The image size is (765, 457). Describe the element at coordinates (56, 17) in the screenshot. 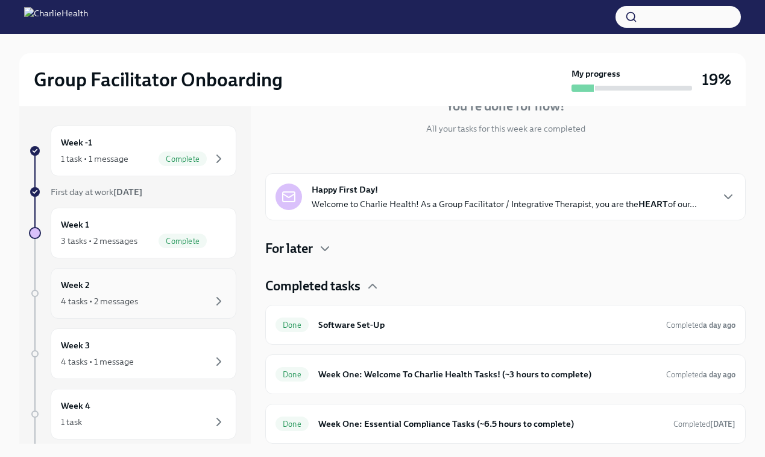

I see `img: CharlieHealth` at that location.